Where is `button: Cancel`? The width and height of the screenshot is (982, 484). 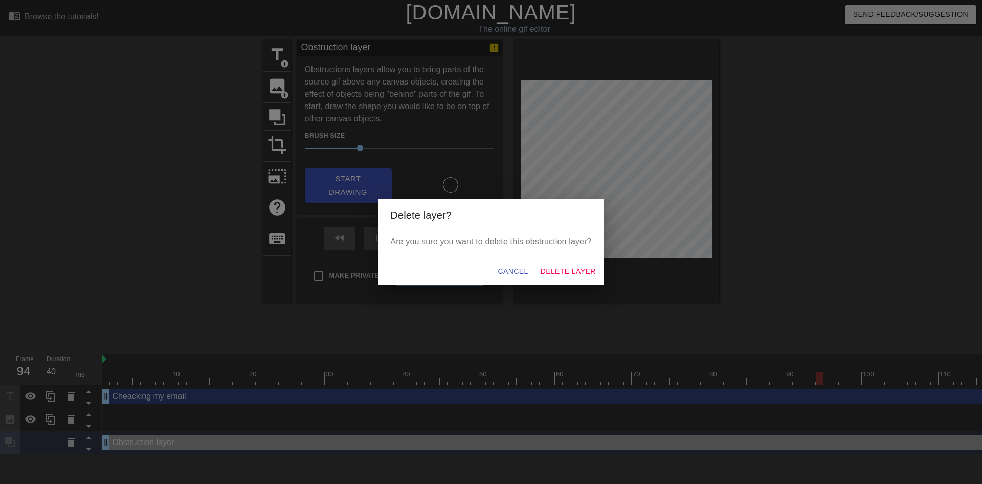
button: Cancel is located at coordinates (513, 271).